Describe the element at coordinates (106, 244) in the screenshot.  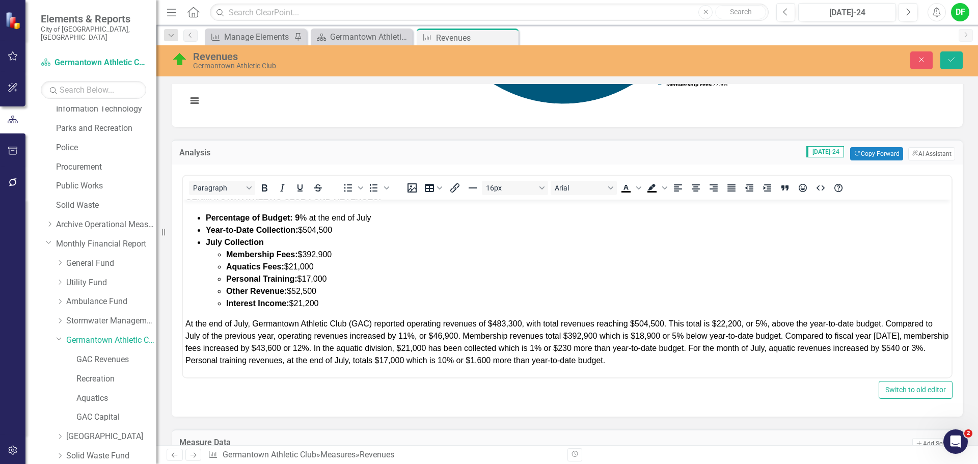
I see `a: Monthly Financial Report` at that location.